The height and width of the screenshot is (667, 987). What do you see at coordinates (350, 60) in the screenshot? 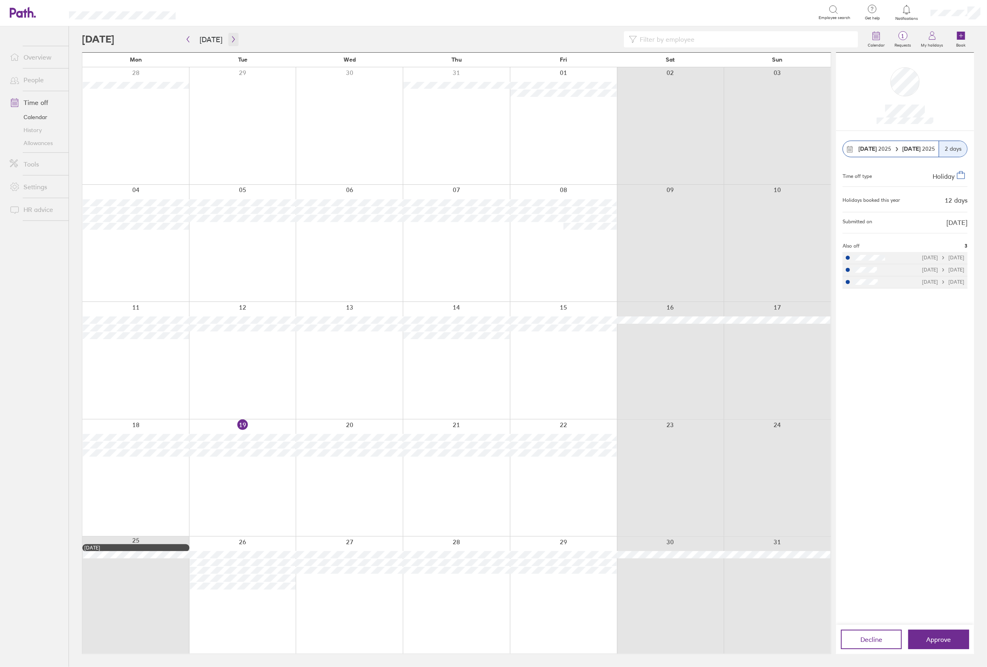
I see `span: Wed` at bounding box center [350, 60].